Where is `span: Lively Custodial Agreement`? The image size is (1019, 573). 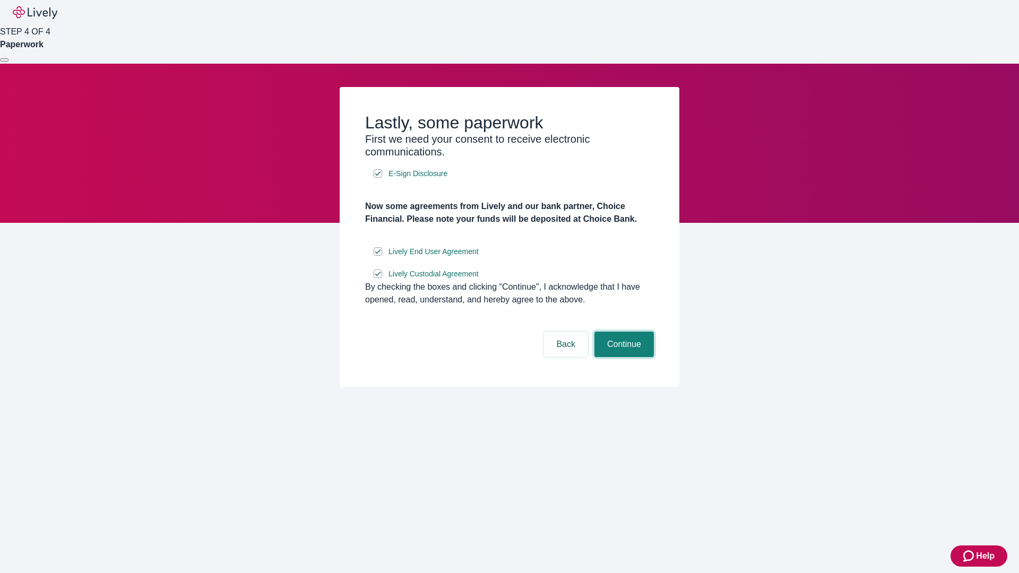 span: Lively Custodial Agreement is located at coordinates (434, 274).